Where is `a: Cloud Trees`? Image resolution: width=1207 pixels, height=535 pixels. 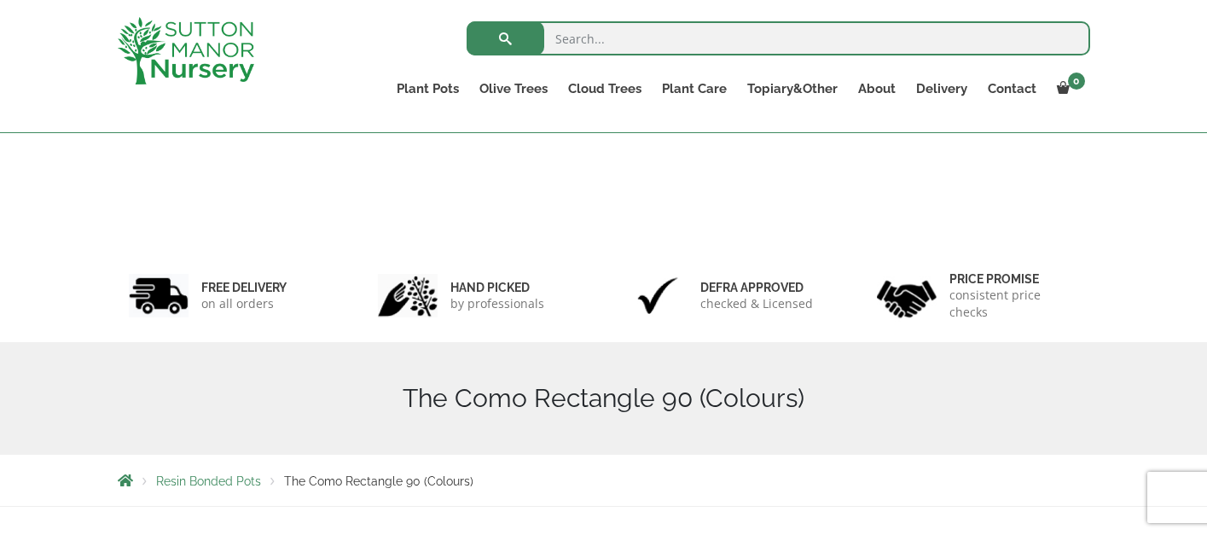
a: Cloud Trees is located at coordinates (605, 89).